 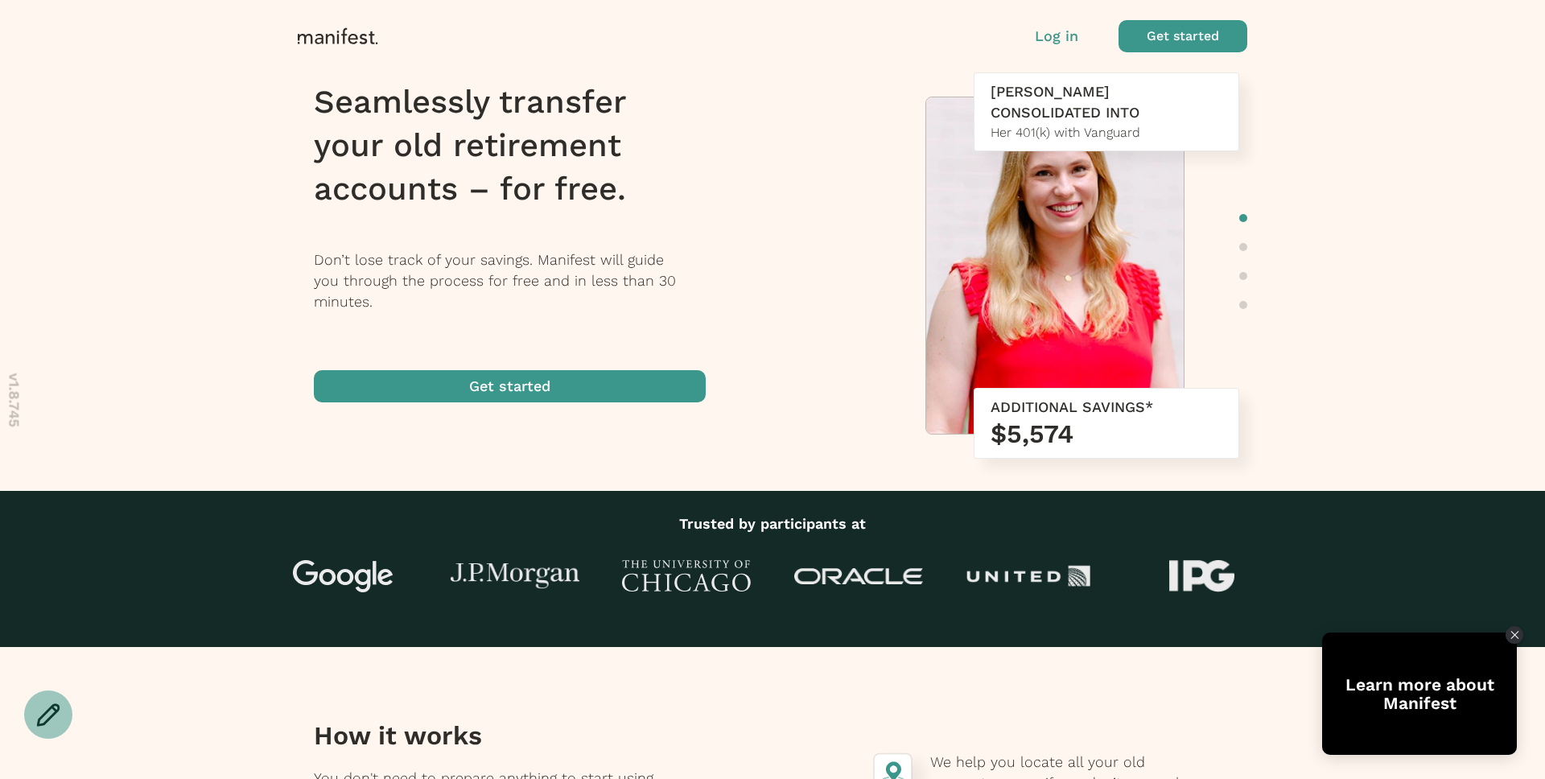 What do you see at coordinates (14, 400) in the screenshot?
I see `p: v 1.8.745` at bounding box center [14, 400].